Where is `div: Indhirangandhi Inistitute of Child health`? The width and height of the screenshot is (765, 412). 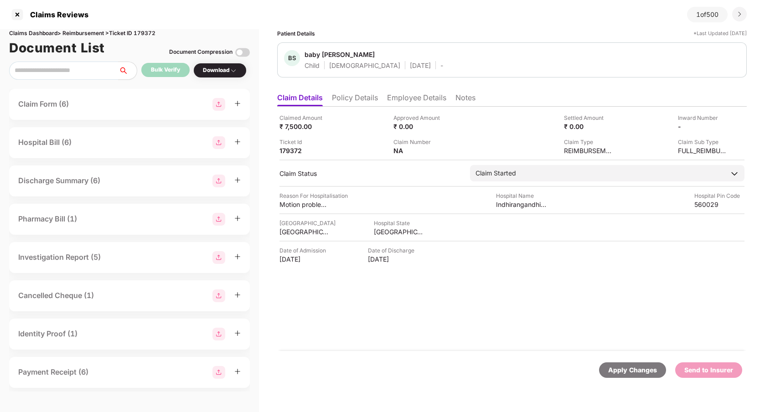 div: Indhirangandhi Inistitute of Child health is located at coordinates (521, 204).